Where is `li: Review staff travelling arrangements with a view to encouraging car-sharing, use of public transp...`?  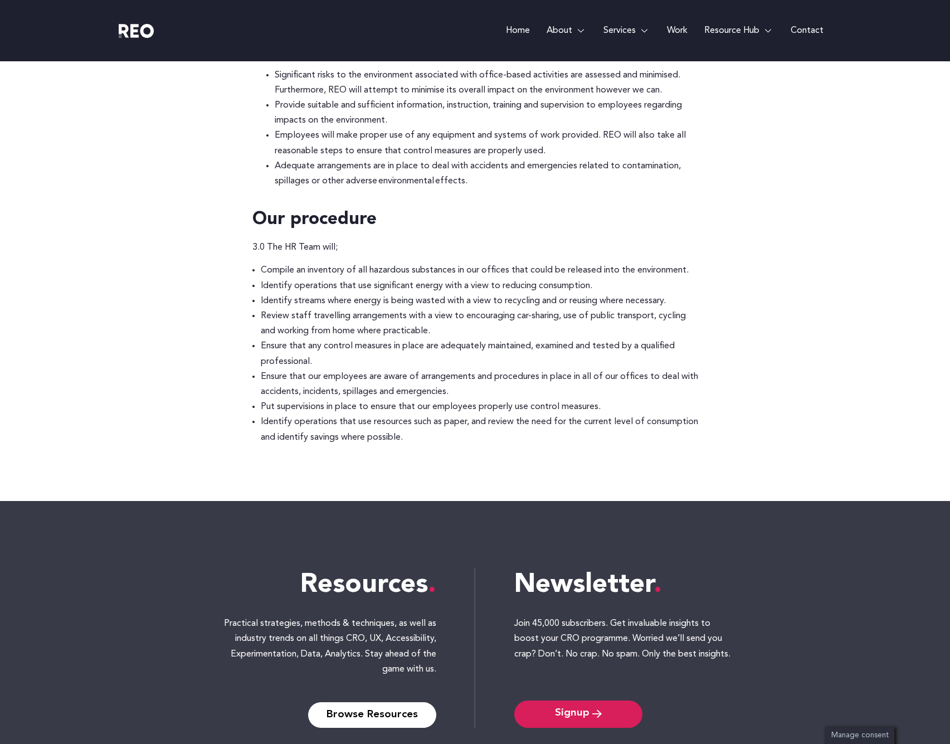
li: Review staff travelling arrangements with a view to encouraging car-sharing, use of public transp... is located at coordinates (479, 324).